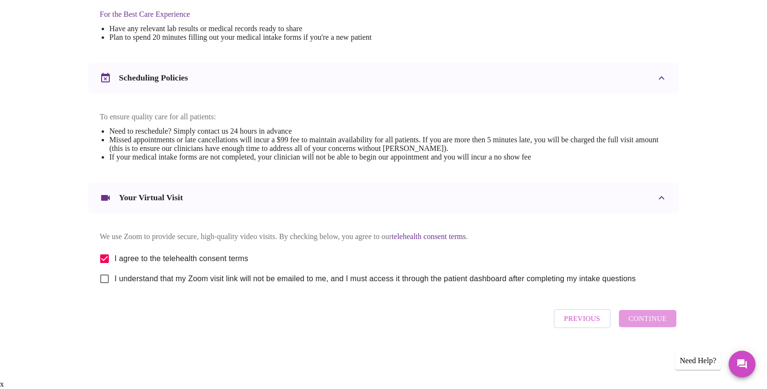 The image size is (767, 389). Describe the element at coordinates (384, 237) in the screenshot. I see `p: We use Zoom to provide secure, high-quality video visits. By checking below, you agree to our .` at that location.